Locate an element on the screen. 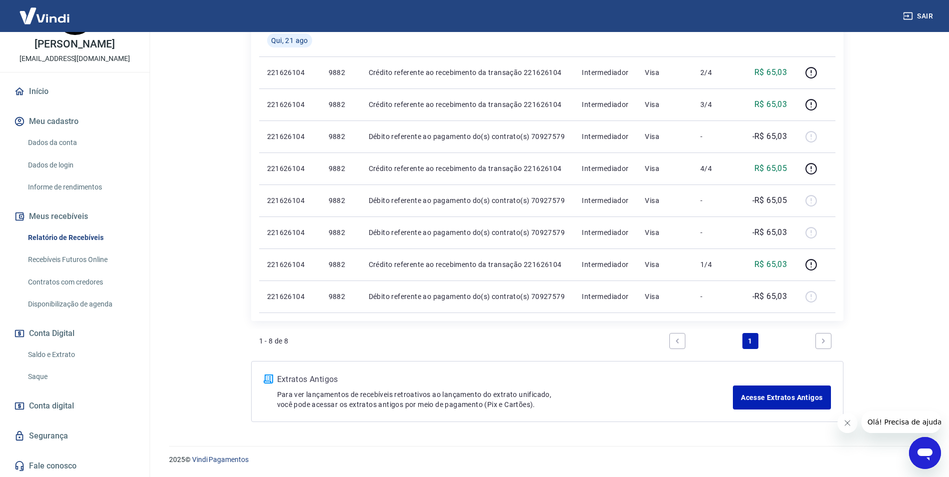 The width and height of the screenshot is (949, 477). span: Olá! Precisa de ajuda? is located at coordinates (45, 11).